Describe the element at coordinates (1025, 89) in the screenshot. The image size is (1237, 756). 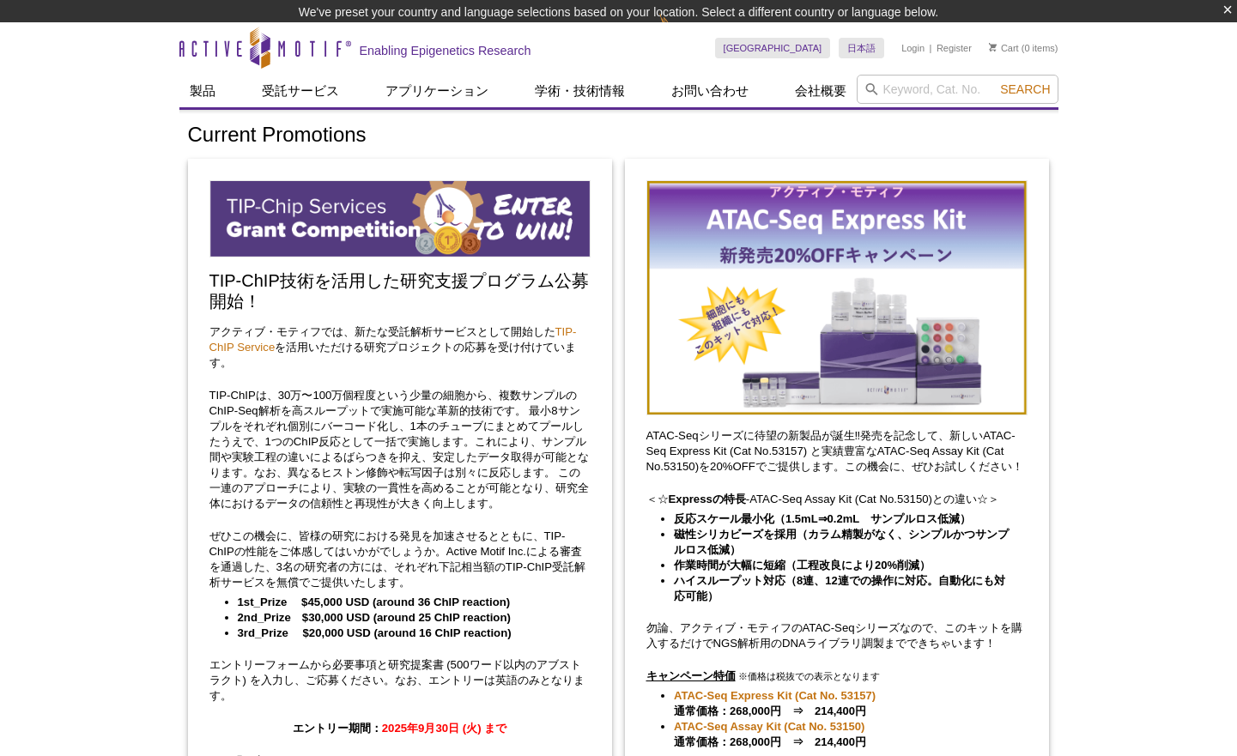
I see `span: Search` at that location.